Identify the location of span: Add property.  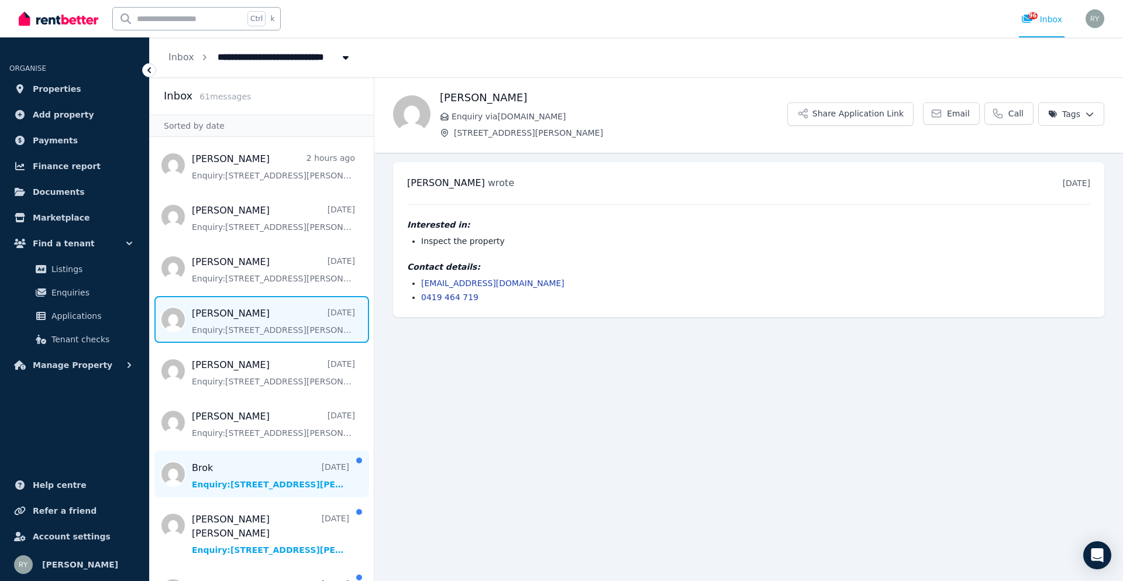
(63, 115).